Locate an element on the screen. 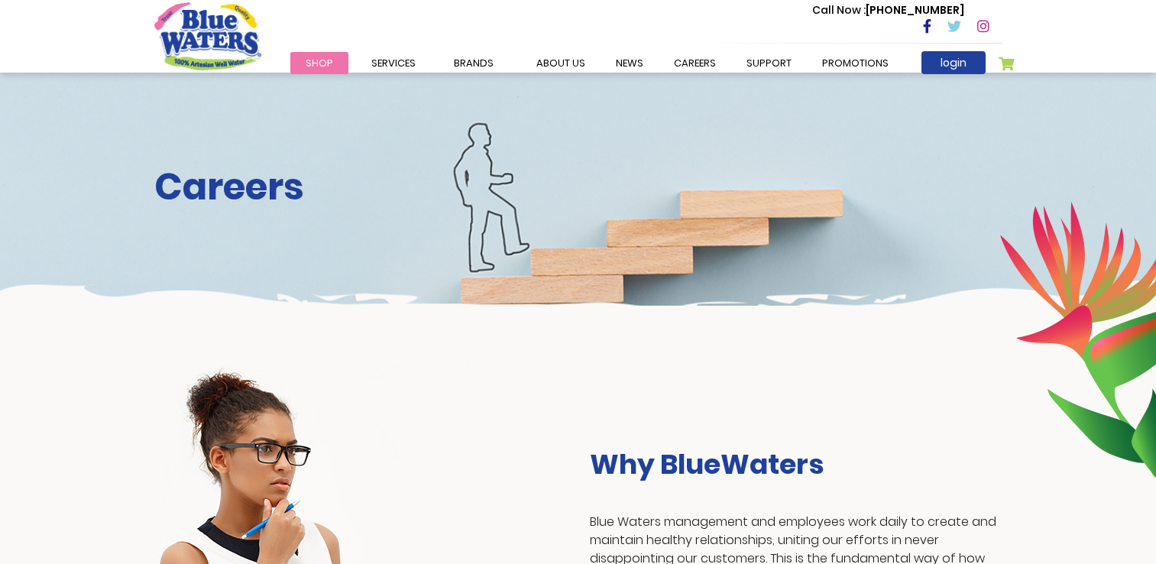 This screenshot has width=1156, height=564. span: Shop is located at coordinates (319, 63).